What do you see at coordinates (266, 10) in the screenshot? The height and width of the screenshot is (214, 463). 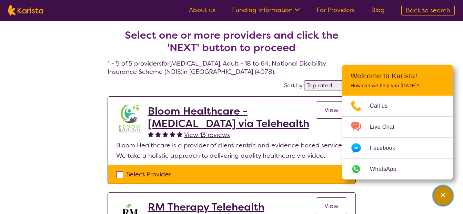 I see `a: Funding Information` at bounding box center [266, 10].